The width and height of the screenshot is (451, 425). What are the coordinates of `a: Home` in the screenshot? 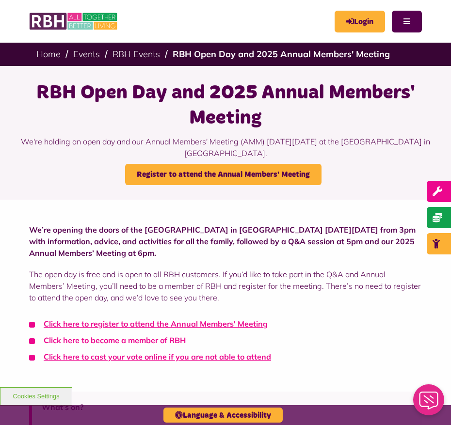 It's located at (48, 54).